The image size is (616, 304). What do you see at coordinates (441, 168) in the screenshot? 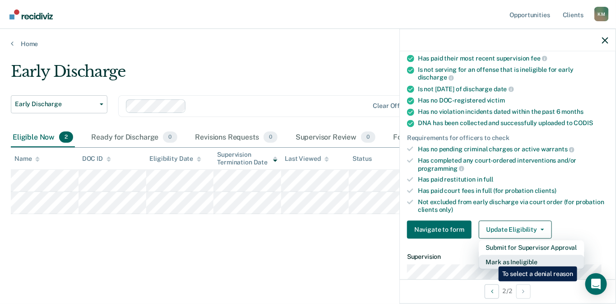
I see `span: programming` at bounding box center [441, 168].